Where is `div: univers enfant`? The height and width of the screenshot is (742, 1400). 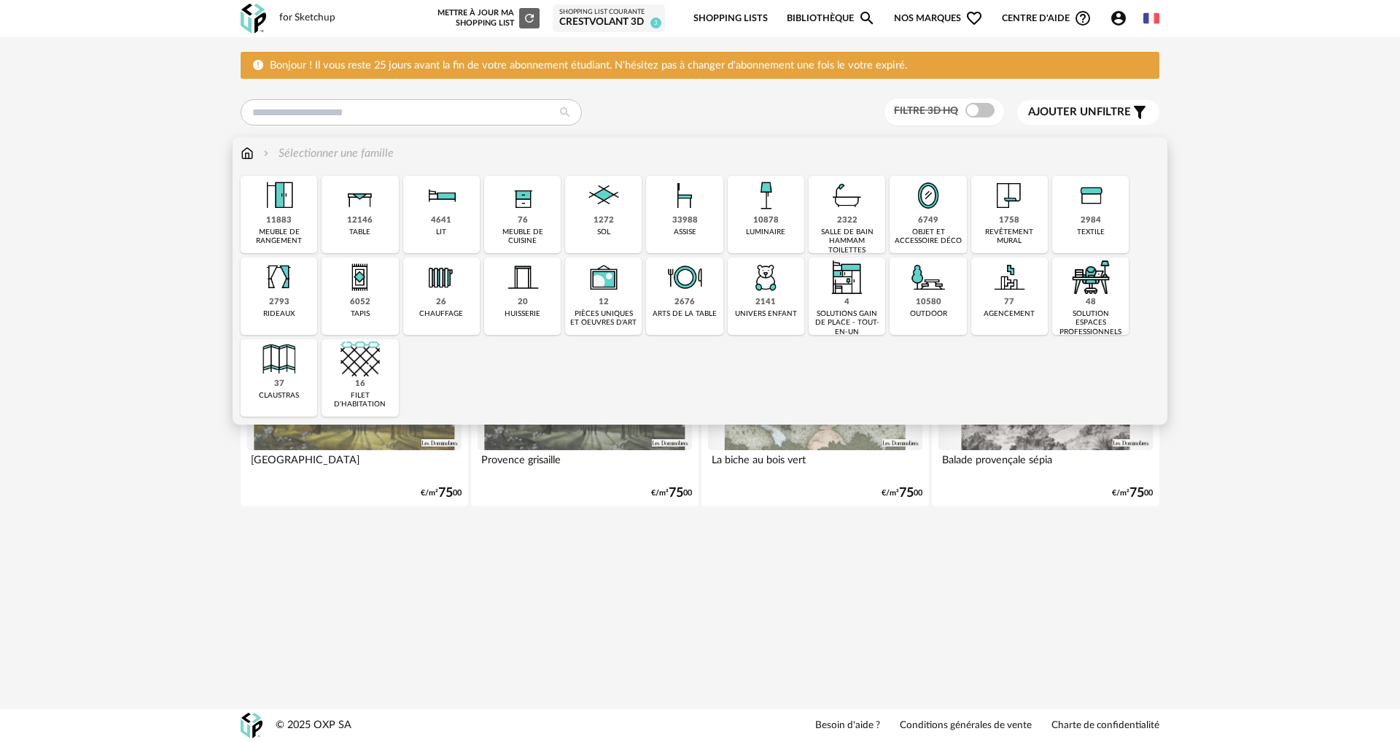
div: univers enfant is located at coordinates (766, 314).